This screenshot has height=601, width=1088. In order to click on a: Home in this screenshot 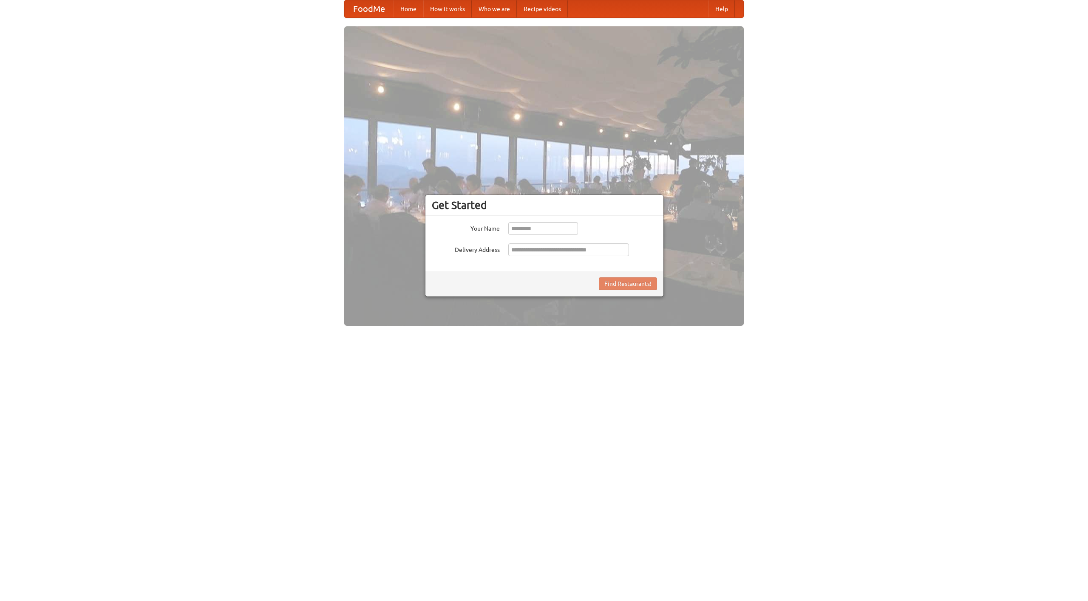, I will do `click(408, 9)`.